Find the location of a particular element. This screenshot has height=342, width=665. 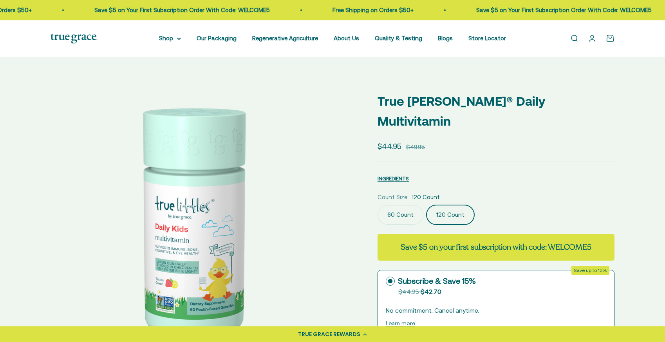

a: Free Shipping on Orders $50+ is located at coordinates (366, 10).